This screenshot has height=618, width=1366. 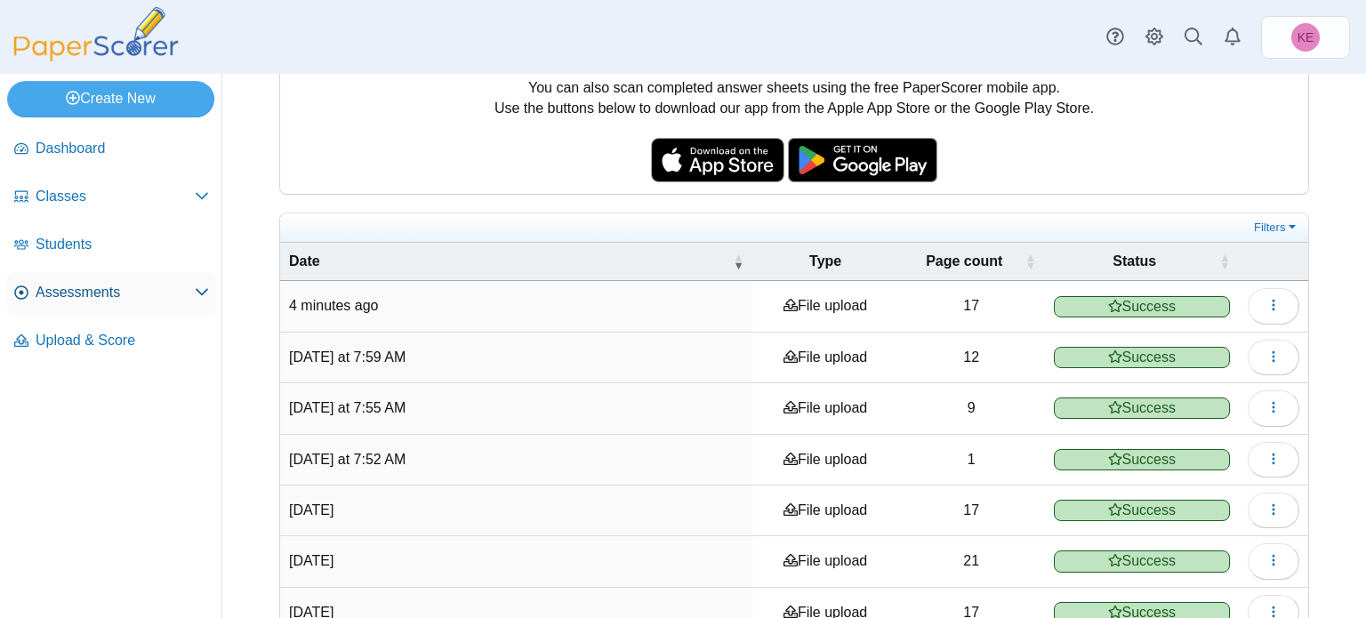 I want to click on a: Classes, so click(x=111, y=197).